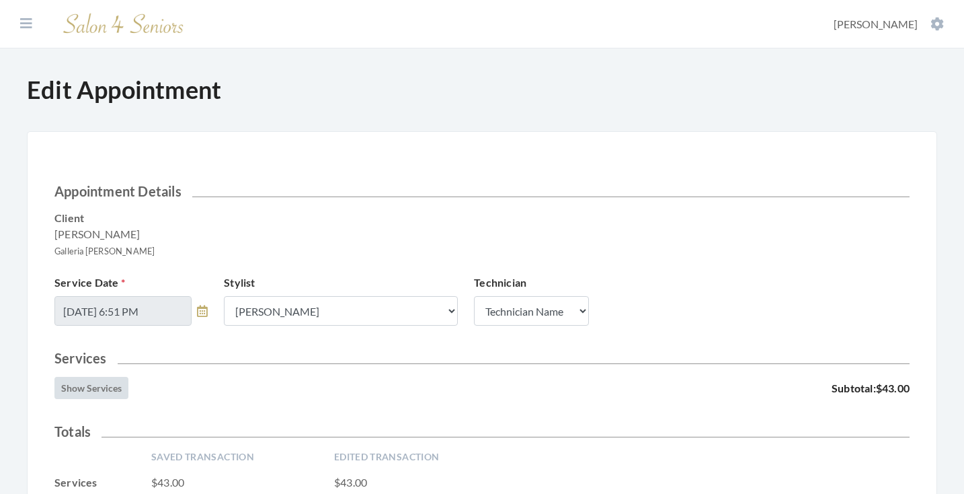 The width and height of the screenshot is (964, 494). What do you see at coordinates (123, 311) in the screenshot?
I see `input: Select Date` at bounding box center [123, 311].